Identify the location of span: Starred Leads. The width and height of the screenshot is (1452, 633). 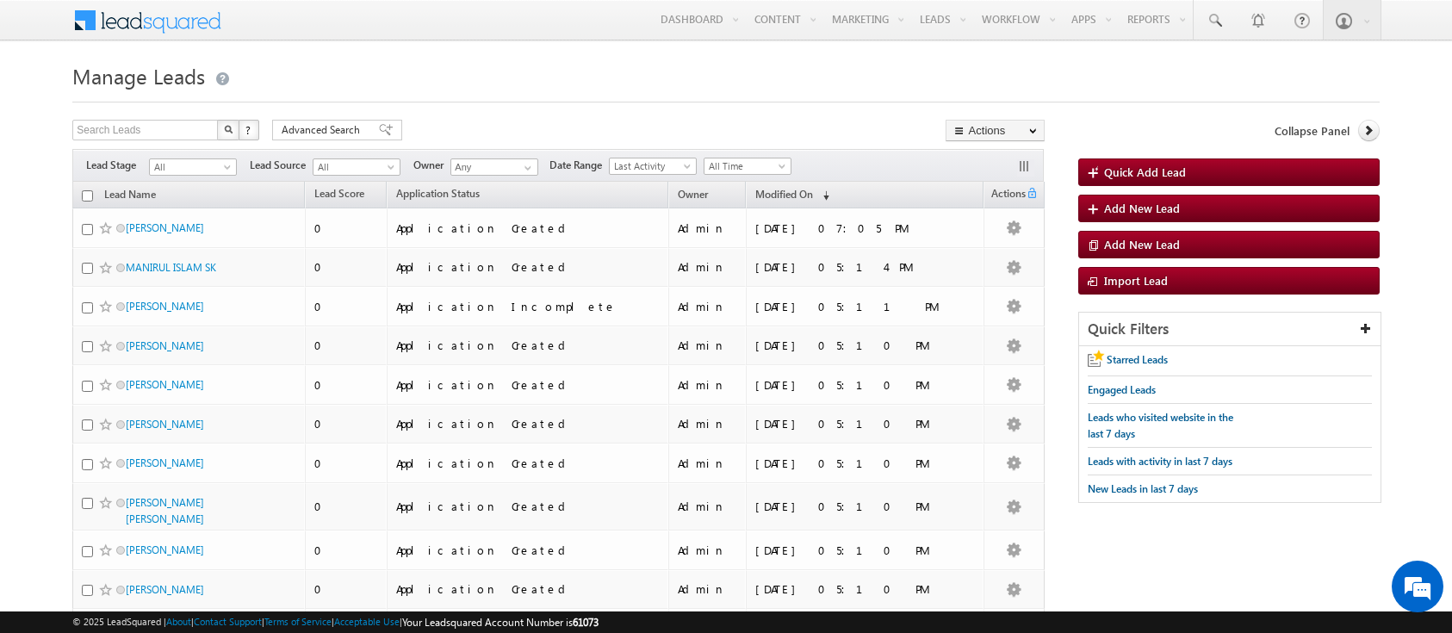
(1137, 359).